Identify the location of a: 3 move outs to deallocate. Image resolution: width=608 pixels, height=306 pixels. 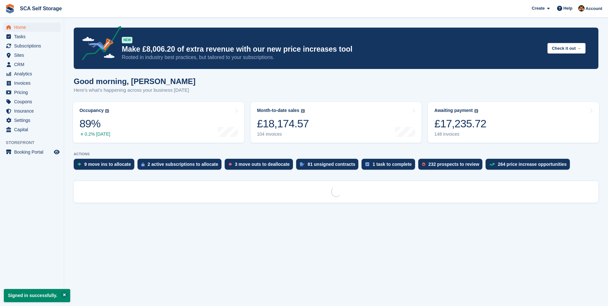
(260, 166).